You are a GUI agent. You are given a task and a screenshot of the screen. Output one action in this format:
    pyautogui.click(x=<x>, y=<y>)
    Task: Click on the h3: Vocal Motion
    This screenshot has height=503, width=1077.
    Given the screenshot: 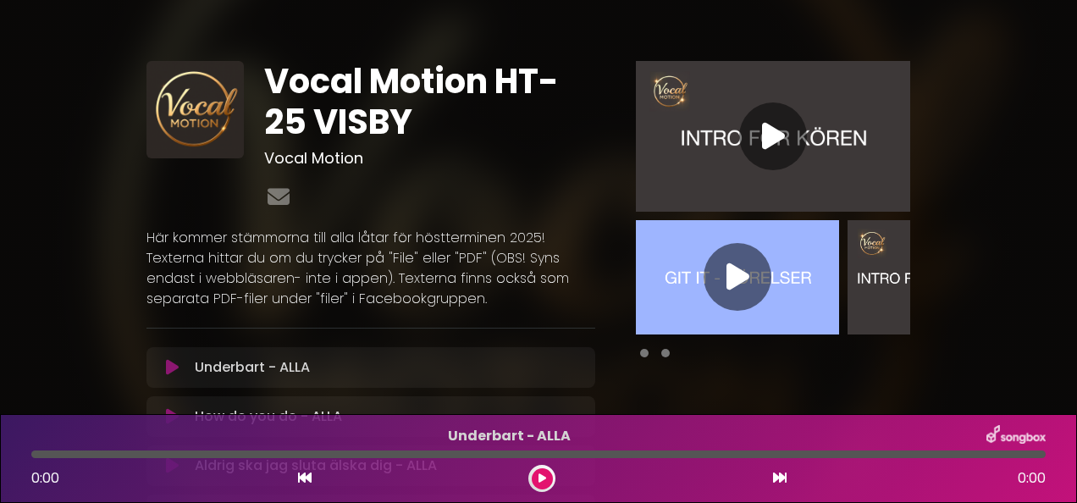 What is the action you would take?
    pyautogui.click(x=430, y=158)
    